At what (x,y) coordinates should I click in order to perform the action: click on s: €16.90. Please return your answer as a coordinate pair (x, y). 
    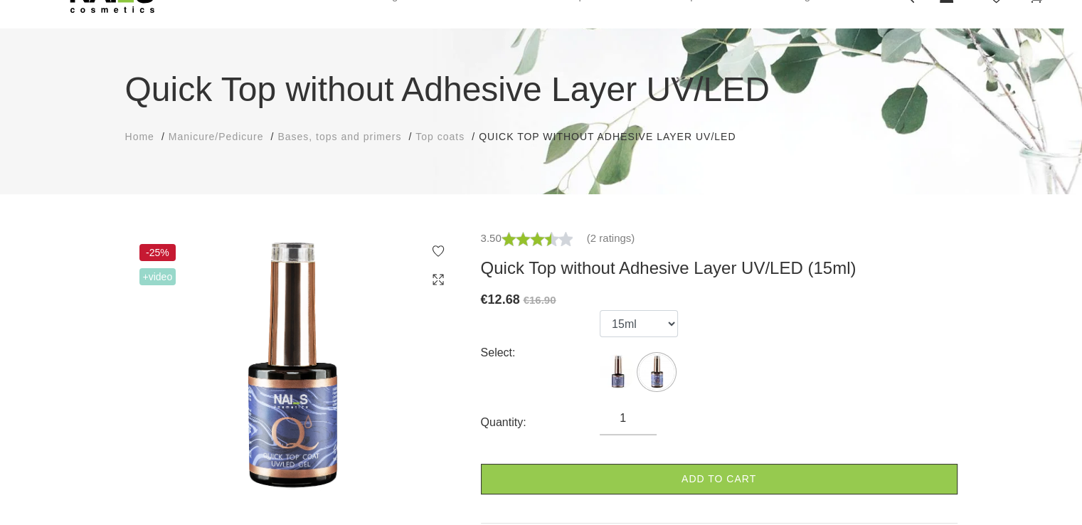
    Looking at the image, I should click on (540, 300).